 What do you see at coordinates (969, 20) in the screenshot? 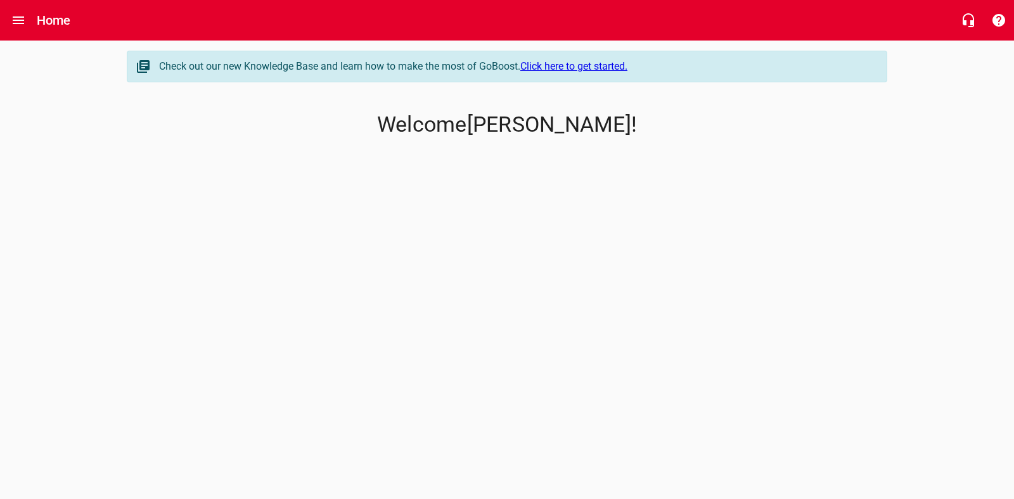
I see `button: Live Chat` at bounding box center [969, 20].